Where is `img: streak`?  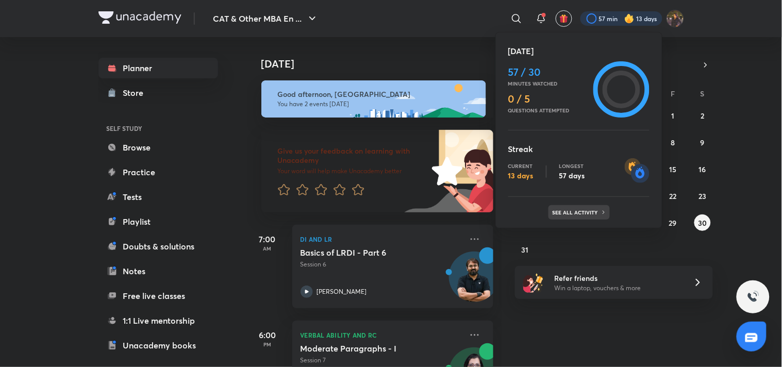 img: streak is located at coordinates (637, 171).